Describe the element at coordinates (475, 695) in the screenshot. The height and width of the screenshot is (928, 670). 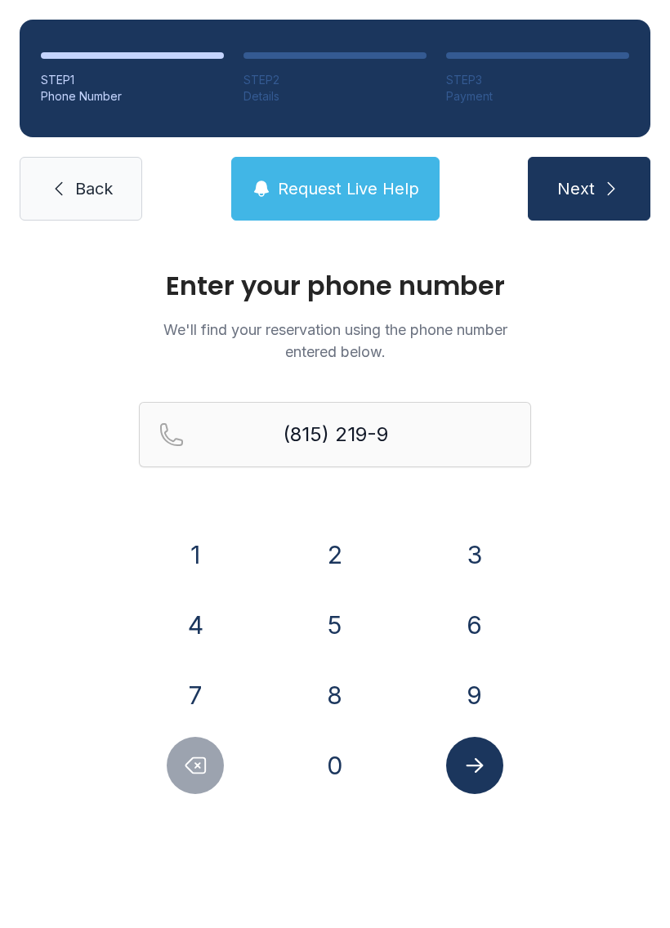
I see `button: 9` at that location.